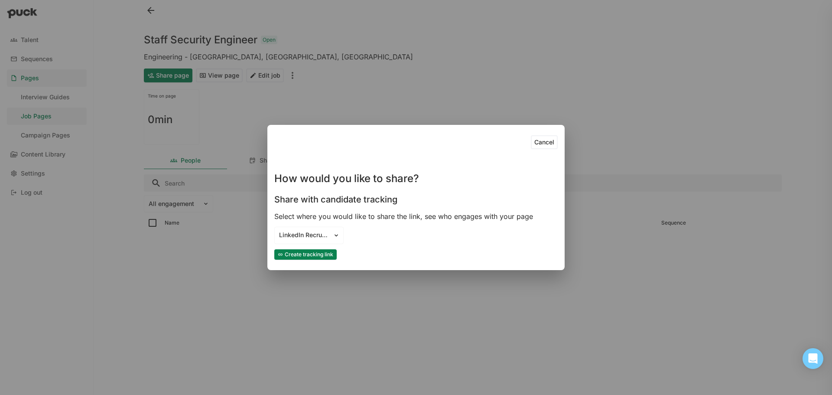 The height and width of the screenshot is (395, 832). What do you see at coordinates (416, 216) in the screenshot?
I see `div: Select where you would like to share the link, see who engages with your page` at bounding box center [416, 216].